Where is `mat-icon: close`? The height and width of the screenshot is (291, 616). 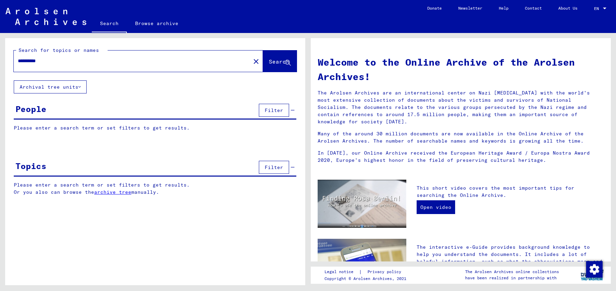 mat-icon: close is located at coordinates (256, 62).